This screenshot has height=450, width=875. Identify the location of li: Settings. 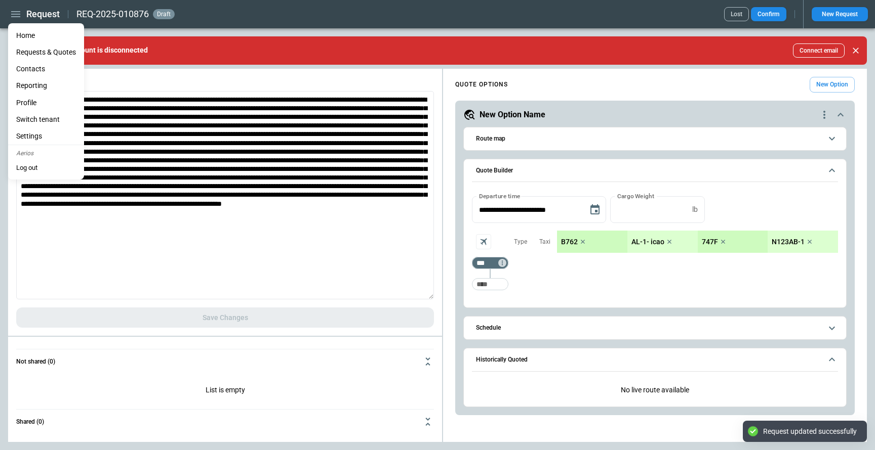
(46, 136).